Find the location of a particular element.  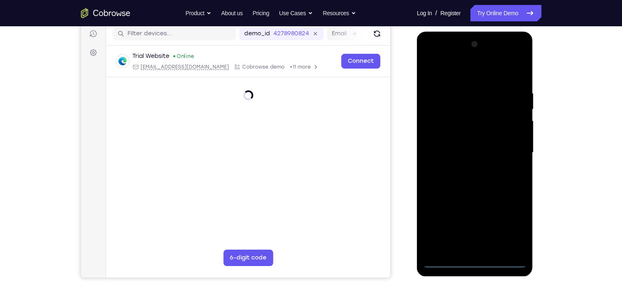

button: Refresh is located at coordinates (296, 31).